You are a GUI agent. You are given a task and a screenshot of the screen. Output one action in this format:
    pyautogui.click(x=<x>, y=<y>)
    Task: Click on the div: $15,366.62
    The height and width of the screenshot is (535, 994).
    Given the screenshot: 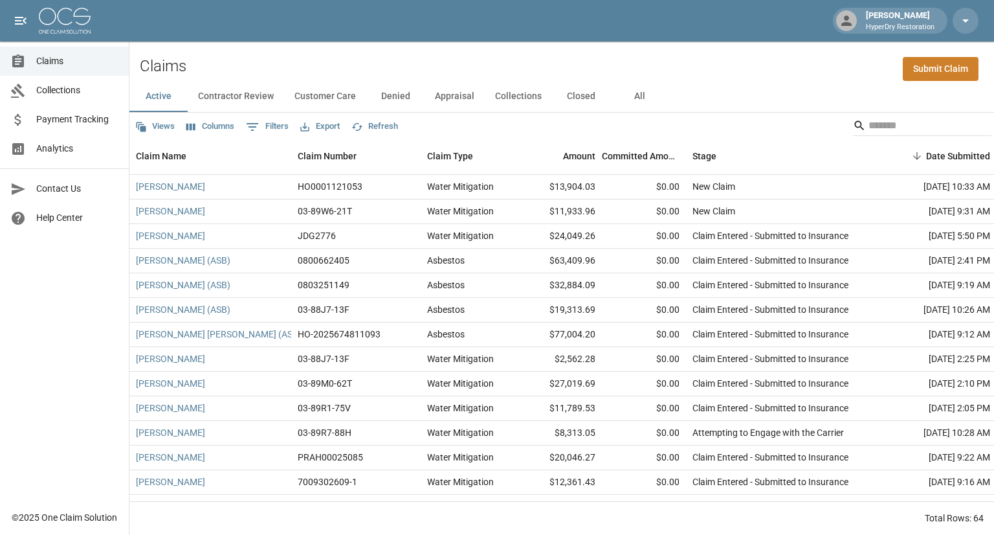 What is the action you would take?
    pyautogui.click(x=560, y=507)
    